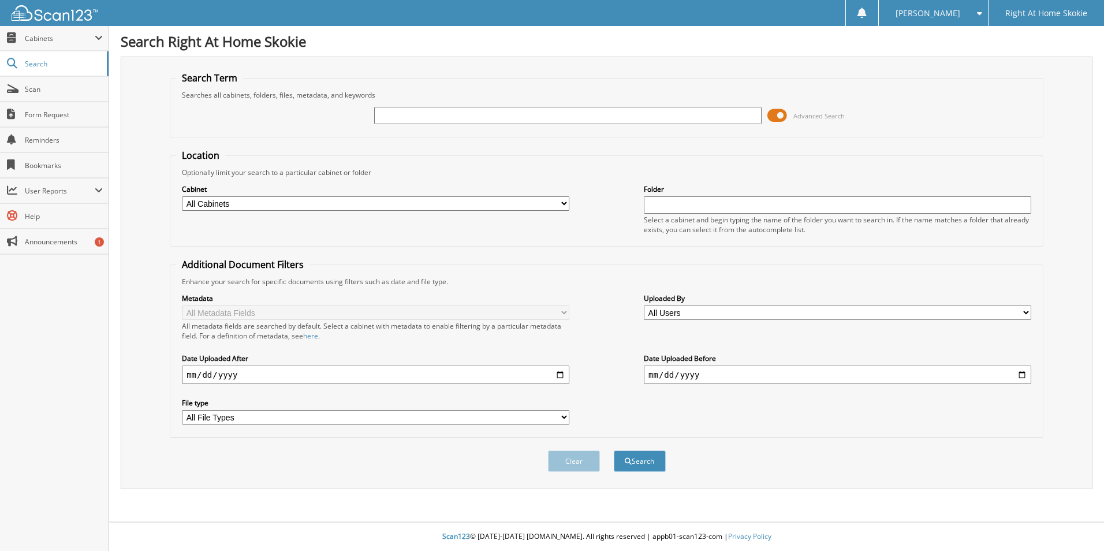 This screenshot has width=1104, height=551. I want to click on h1: Search Right At Home Skokie, so click(606, 41).